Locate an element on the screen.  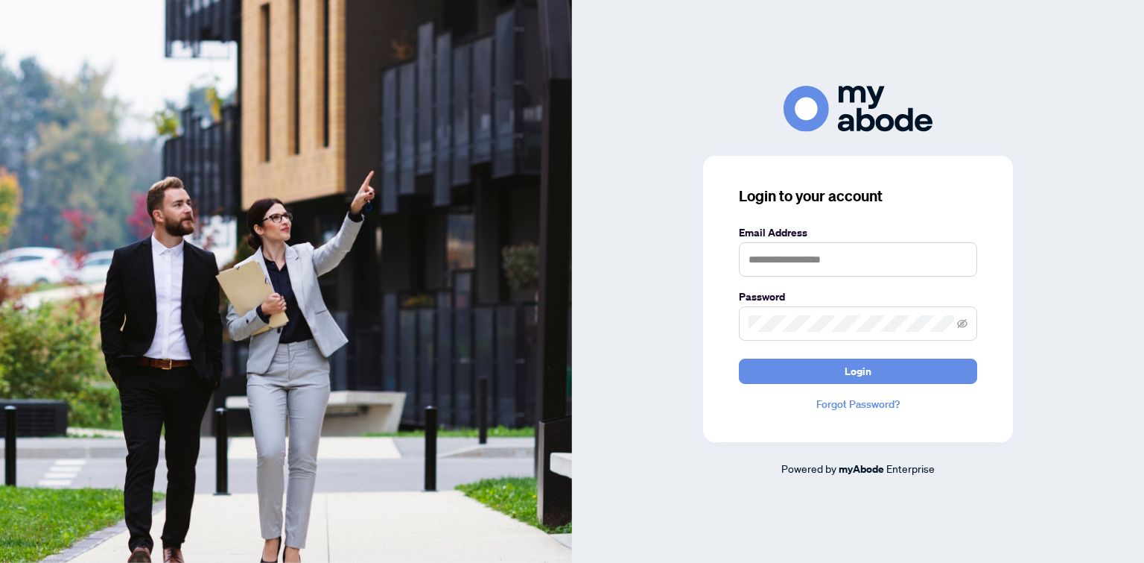
span: eye-invisible is located at coordinates (963, 323).